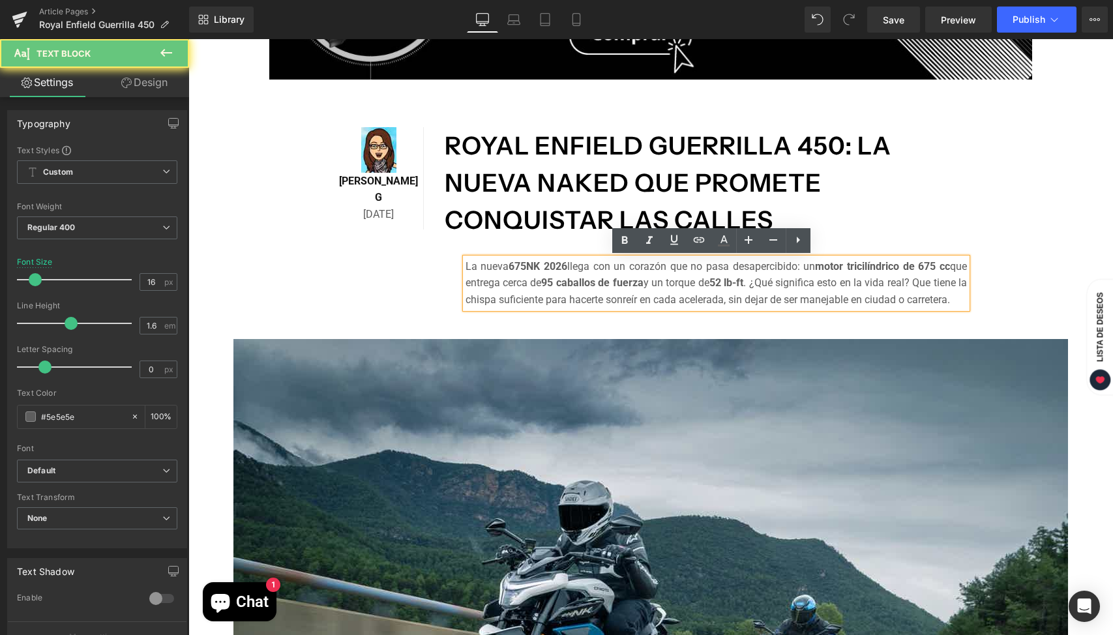  Describe the element at coordinates (818, 20) in the screenshot. I see `button: Undo` at that location.